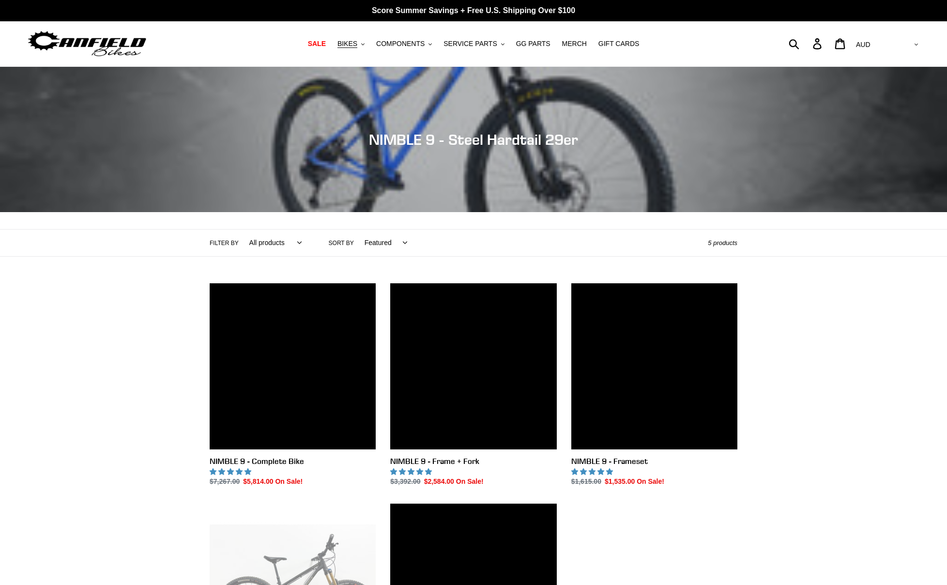  Describe the element at coordinates (473, 139) in the screenshot. I see `span: NIMBLE 9 - Steel Hardtail 29er` at that location.